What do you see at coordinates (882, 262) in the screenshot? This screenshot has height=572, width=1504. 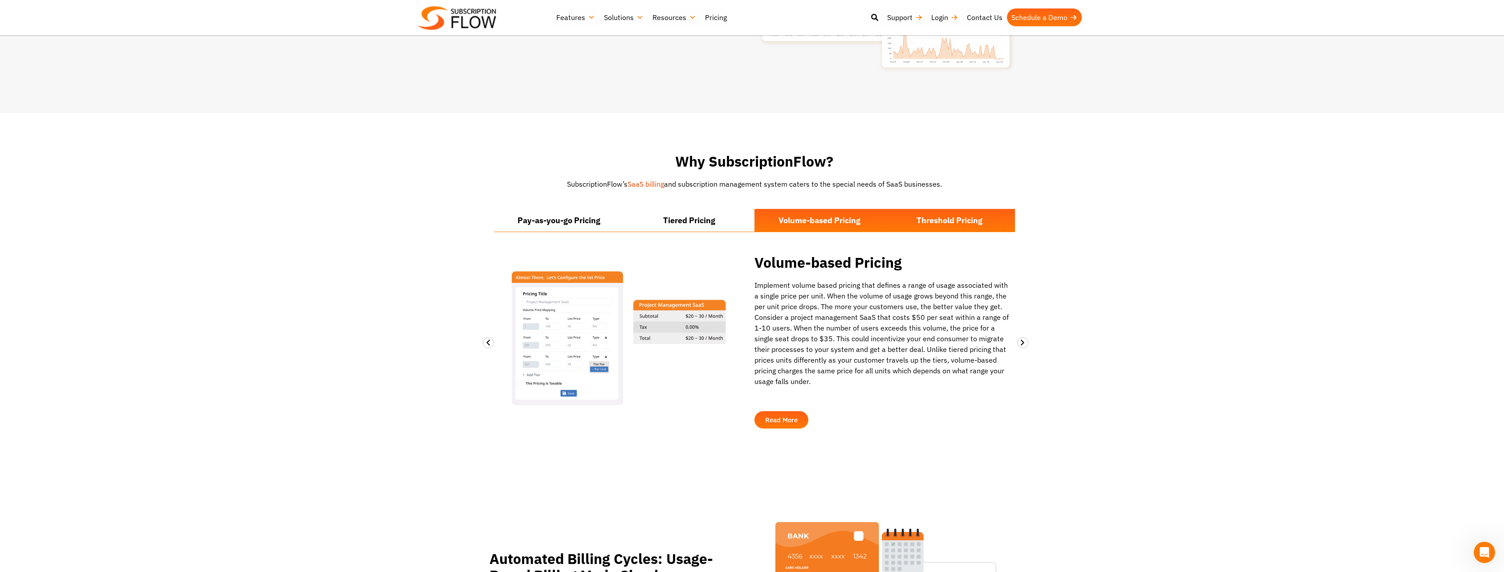 I see `h2: Volume-based Pricing` at bounding box center [882, 262].